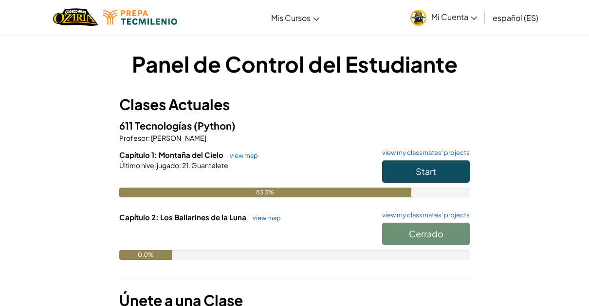  What do you see at coordinates (184, 217) in the screenshot?
I see `span: Capítulo 2: Los Bailarines de la Luna` at bounding box center [184, 217].